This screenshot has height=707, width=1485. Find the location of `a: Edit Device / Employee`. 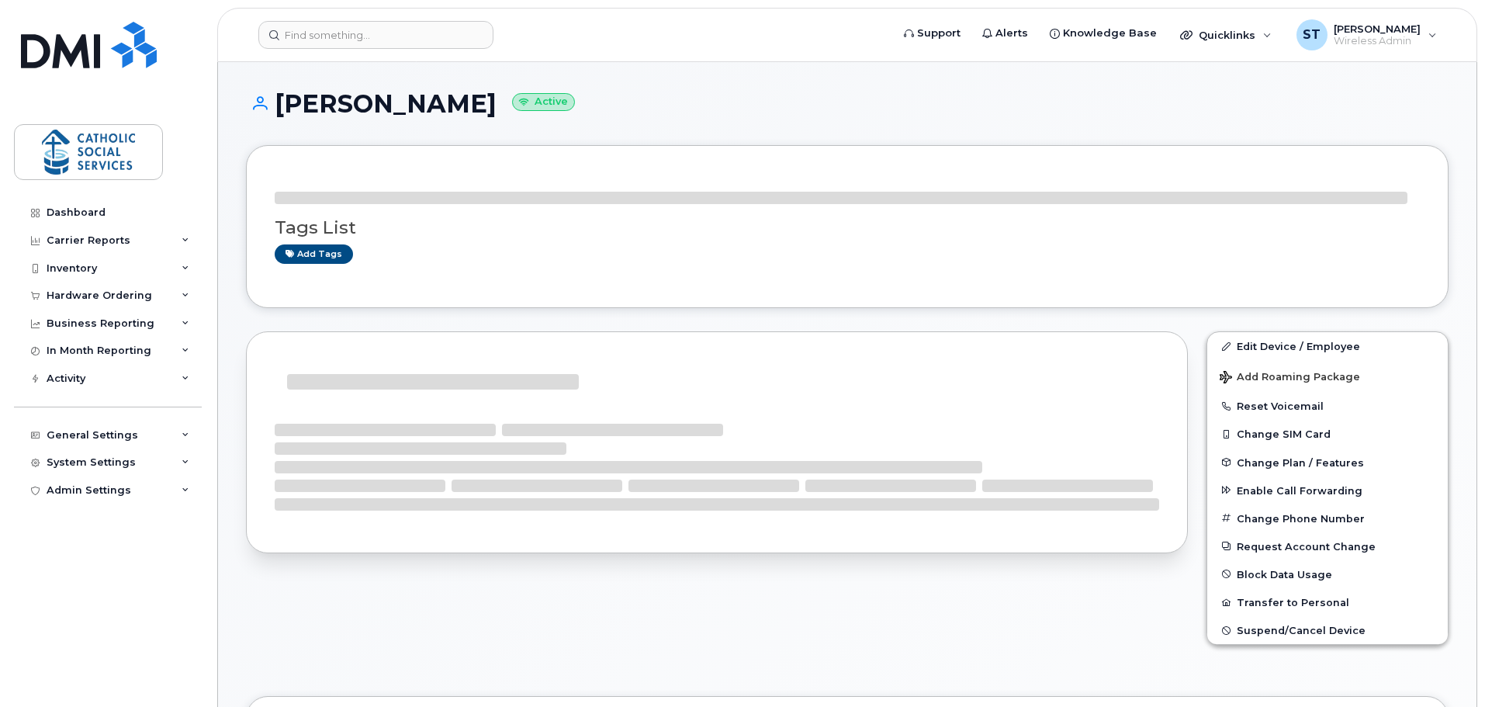

a: Edit Device / Employee is located at coordinates (1328, 346).